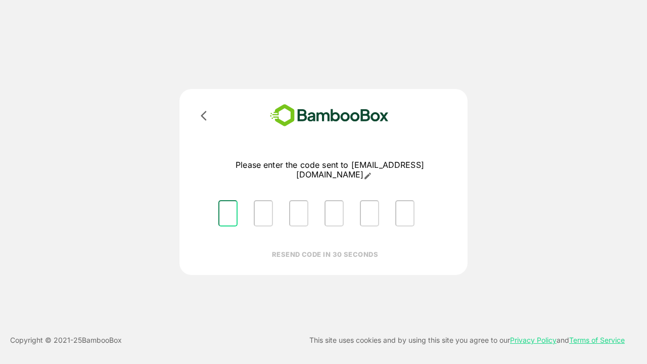  Describe the element at coordinates (405, 213) in the screenshot. I see `input: Please enter OTP character 6` at that location.